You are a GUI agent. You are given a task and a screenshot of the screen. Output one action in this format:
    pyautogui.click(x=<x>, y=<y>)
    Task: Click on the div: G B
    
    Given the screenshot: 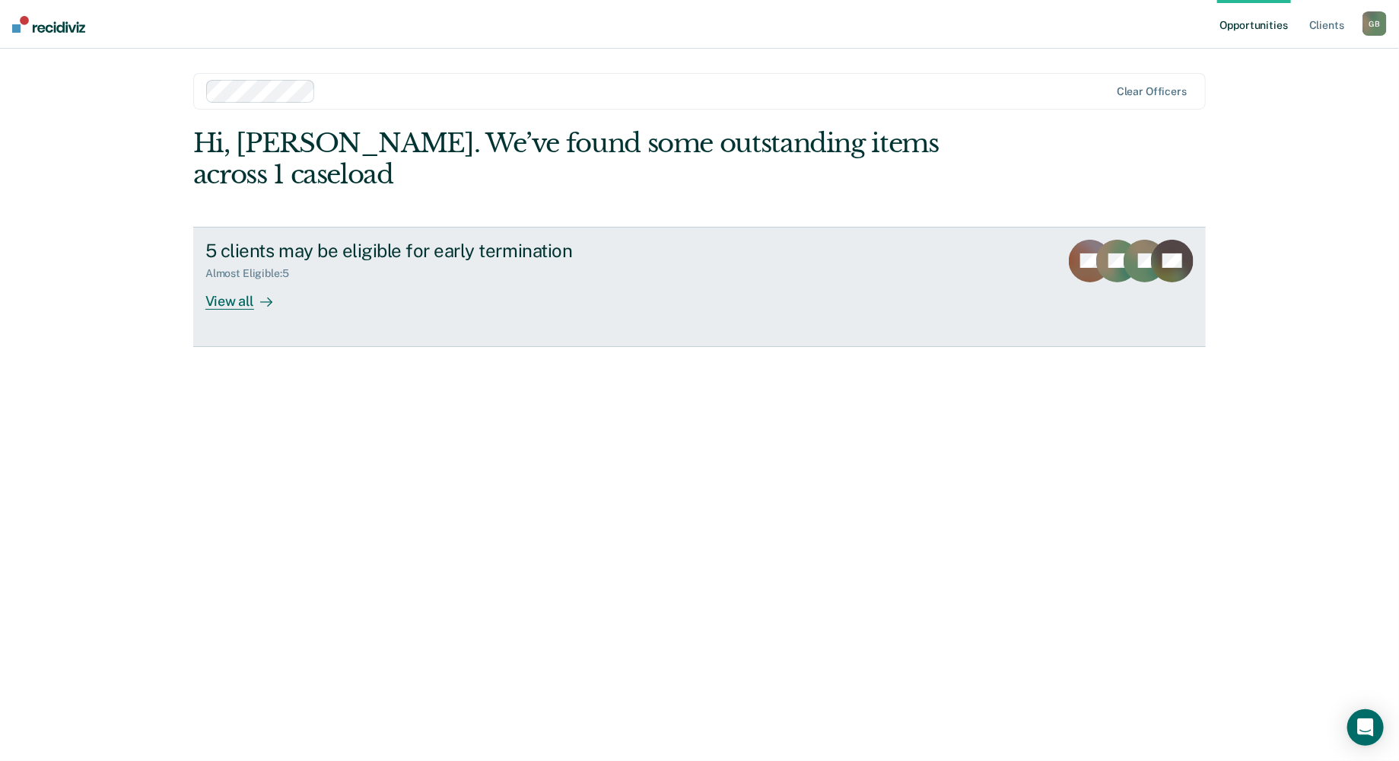 What is the action you would take?
    pyautogui.click(x=1375, y=24)
    